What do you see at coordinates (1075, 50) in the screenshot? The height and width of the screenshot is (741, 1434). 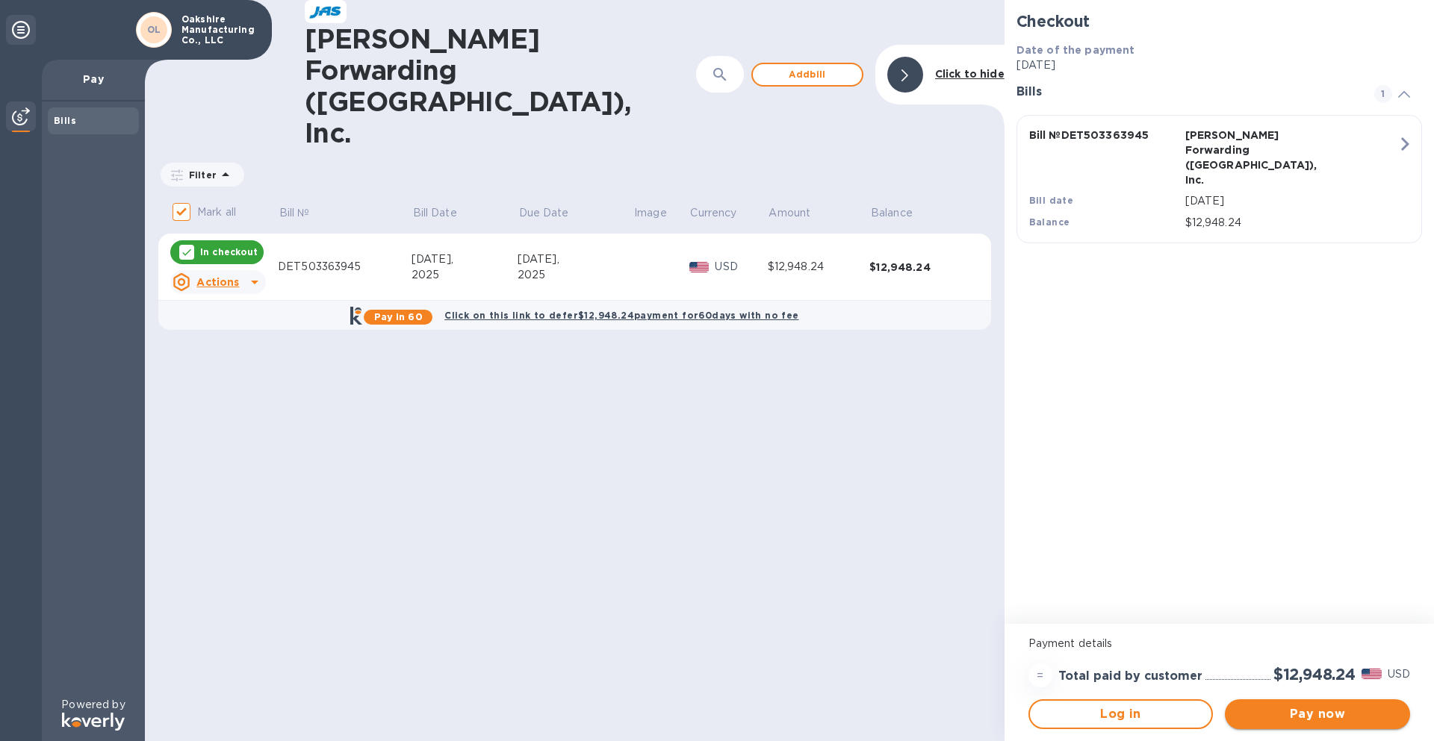 I see `b: Date of the payment` at bounding box center [1075, 50].